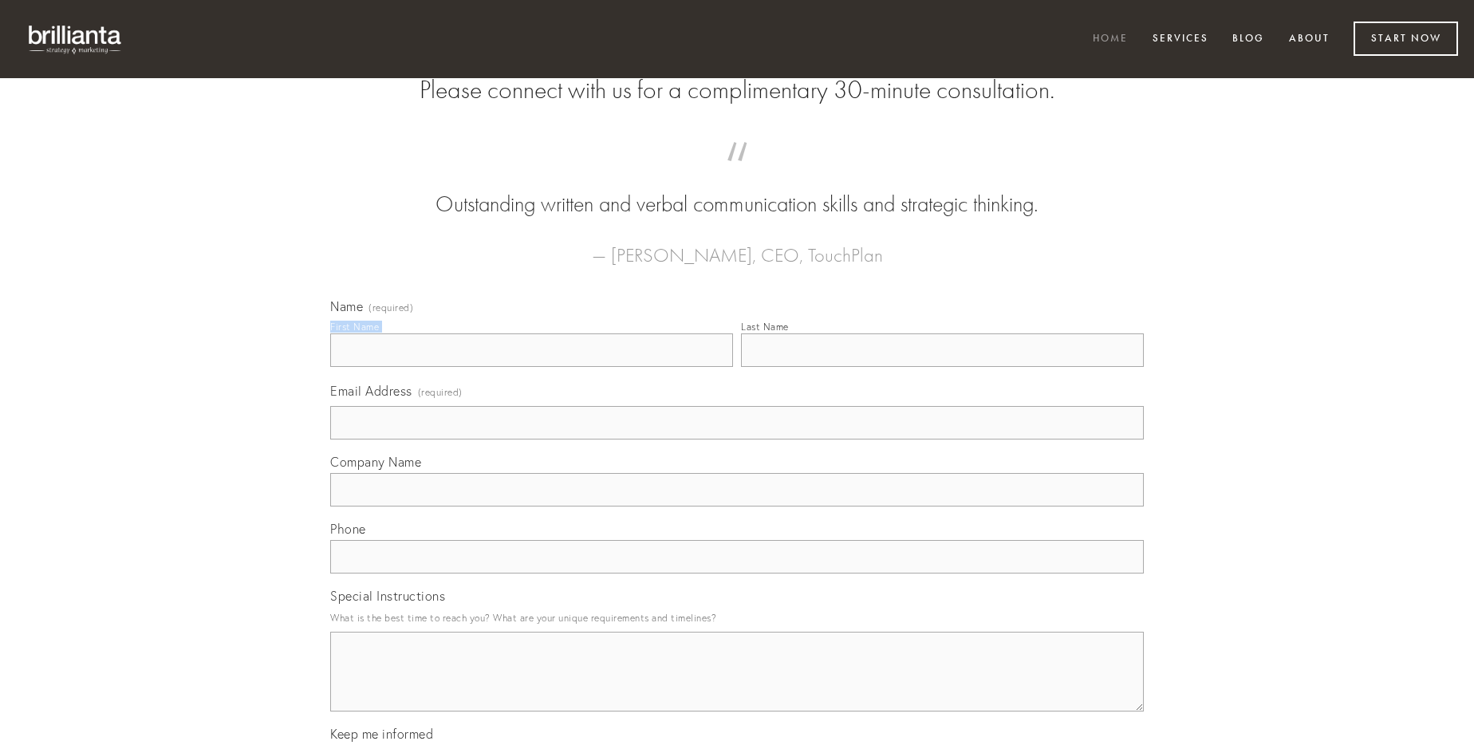 The width and height of the screenshot is (1474, 749). What do you see at coordinates (348, 529) in the screenshot?
I see `span: Phone` at bounding box center [348, 529].